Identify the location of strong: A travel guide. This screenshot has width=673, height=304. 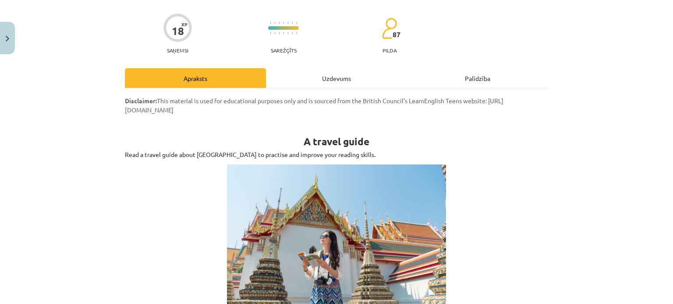
(336, 141).